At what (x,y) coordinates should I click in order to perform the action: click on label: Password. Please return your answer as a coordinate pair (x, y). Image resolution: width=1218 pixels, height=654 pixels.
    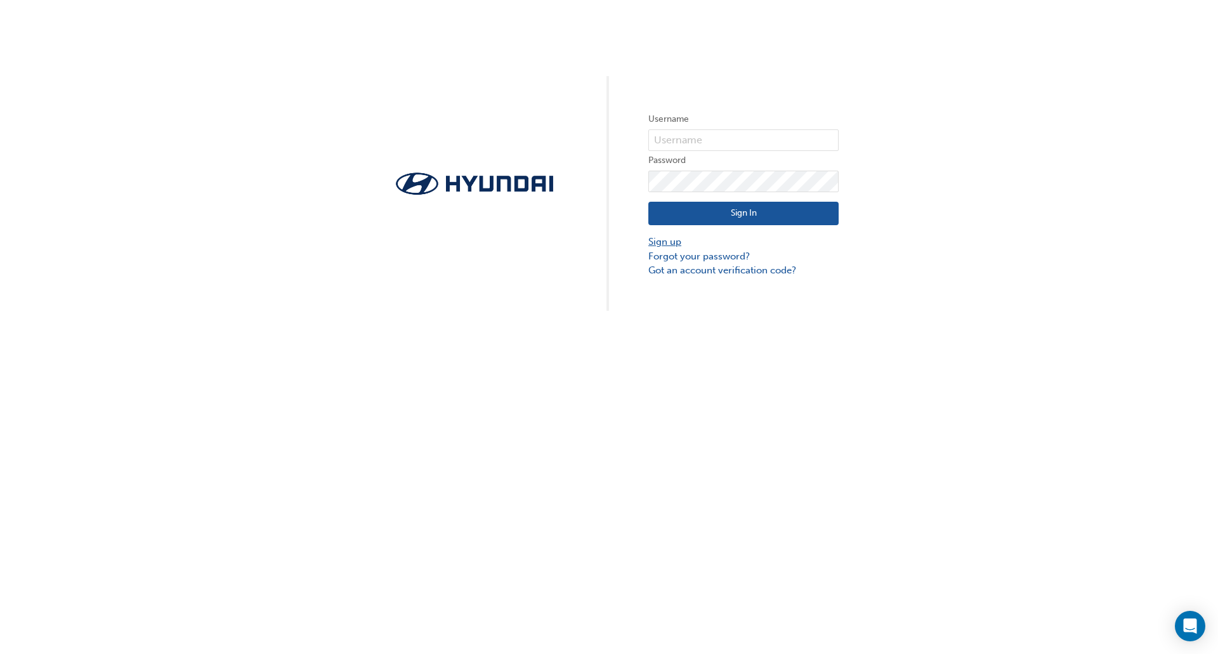
    Looking at the image, I should click on (743, 160).